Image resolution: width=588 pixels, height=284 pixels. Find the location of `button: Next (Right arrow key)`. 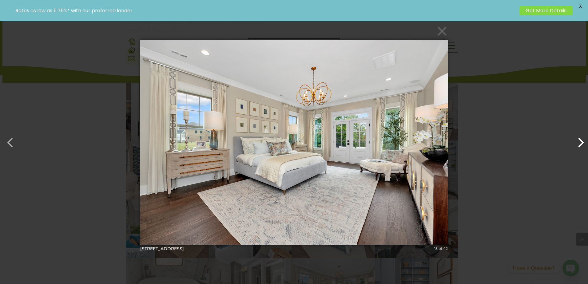

button: Next (Right arrow key) is located at coordinates (577, 140).